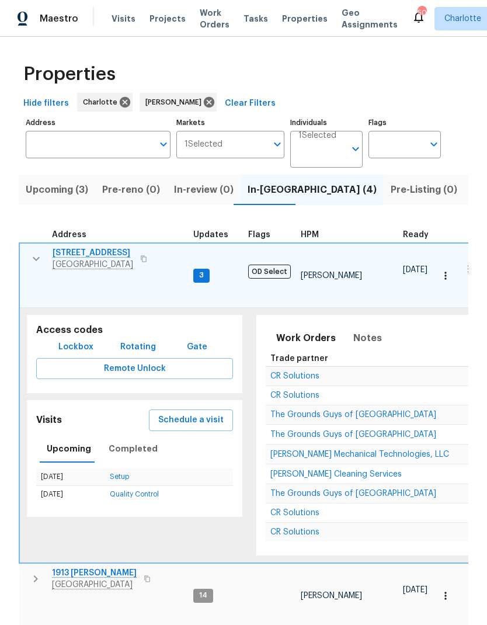 The height and width of the screenshot is (625, 487). Describe the element at coordinates (133, 449) in the screenshot. I see `span: Completed` at that location.